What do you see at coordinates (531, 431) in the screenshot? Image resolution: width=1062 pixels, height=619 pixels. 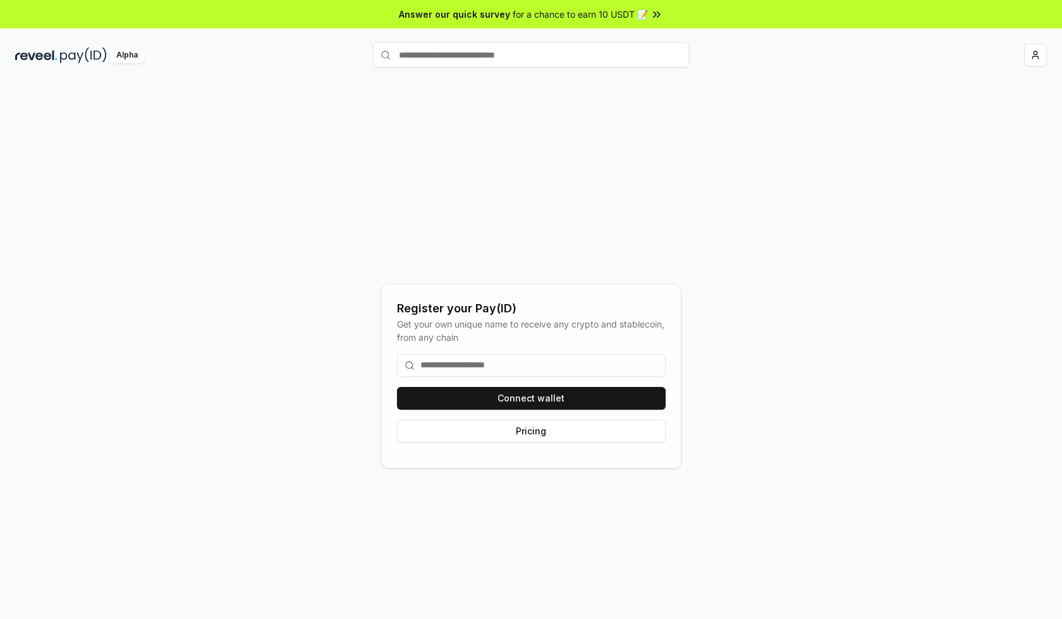 I see `button: Pricing` at bounding box center [531, 431].